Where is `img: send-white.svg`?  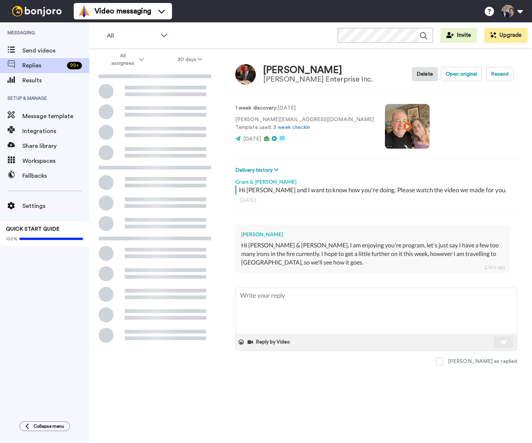 img: send-white.svg is located at coordinates (504, 342).